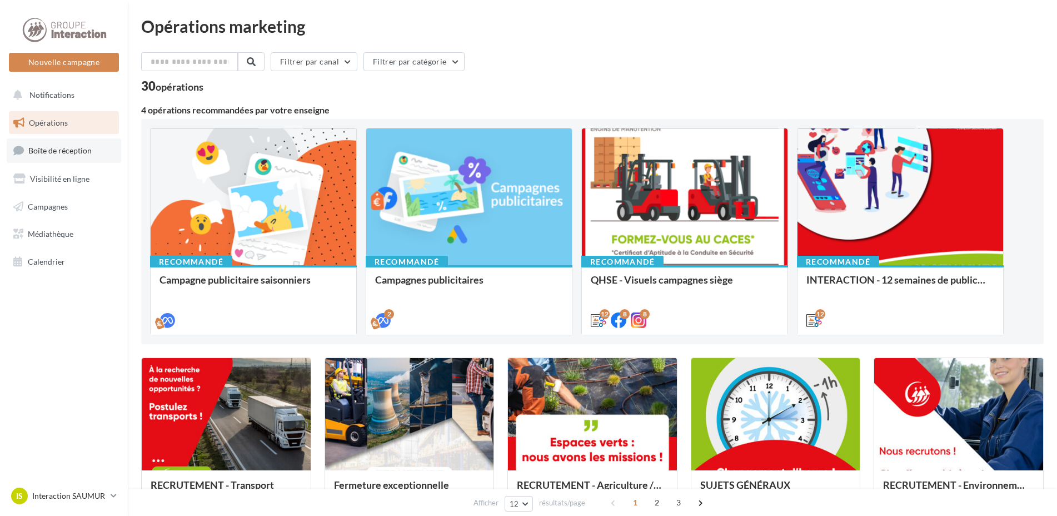 The height and width of the screenshot is (516, 1057). I want to click on a: Boîte de réception, so click(64, 150).